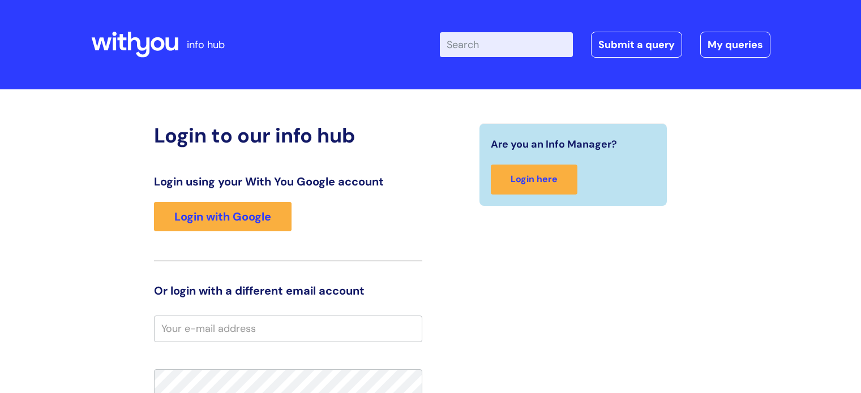 This screenshot has height=393, width=861. Describe the element at coordinates (534, 179) in the screenshot. I see `a: Login here` at that location.